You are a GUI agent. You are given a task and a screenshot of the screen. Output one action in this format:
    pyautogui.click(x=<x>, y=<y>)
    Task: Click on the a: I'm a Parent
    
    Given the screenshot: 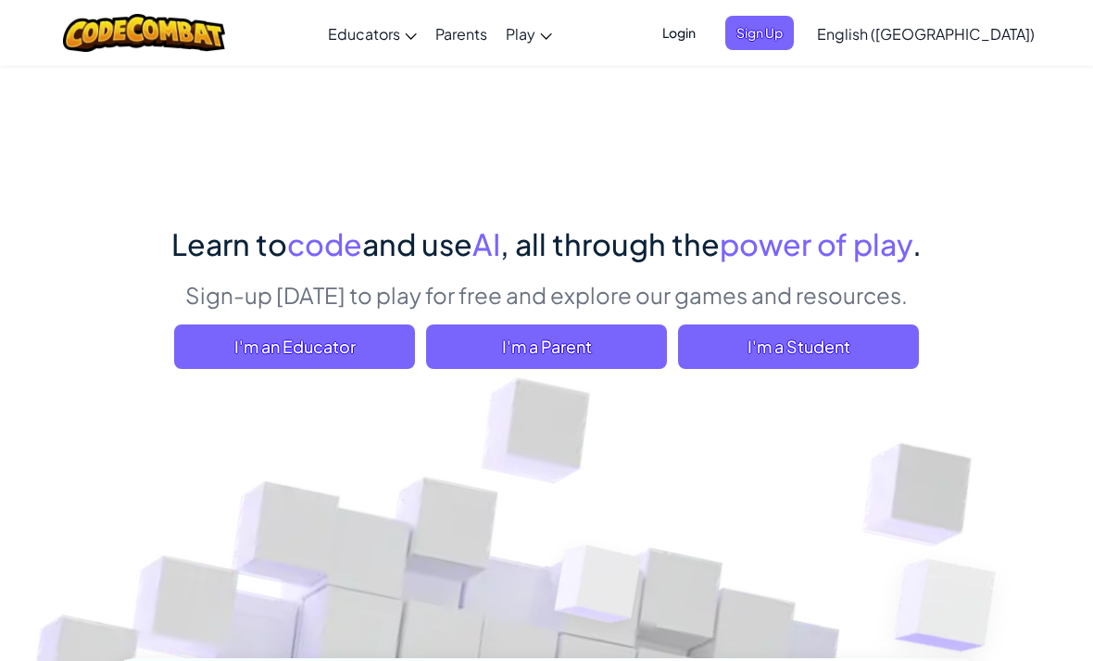 What is the action you would take?
    pyautogui.click(x=547, y=346)
    